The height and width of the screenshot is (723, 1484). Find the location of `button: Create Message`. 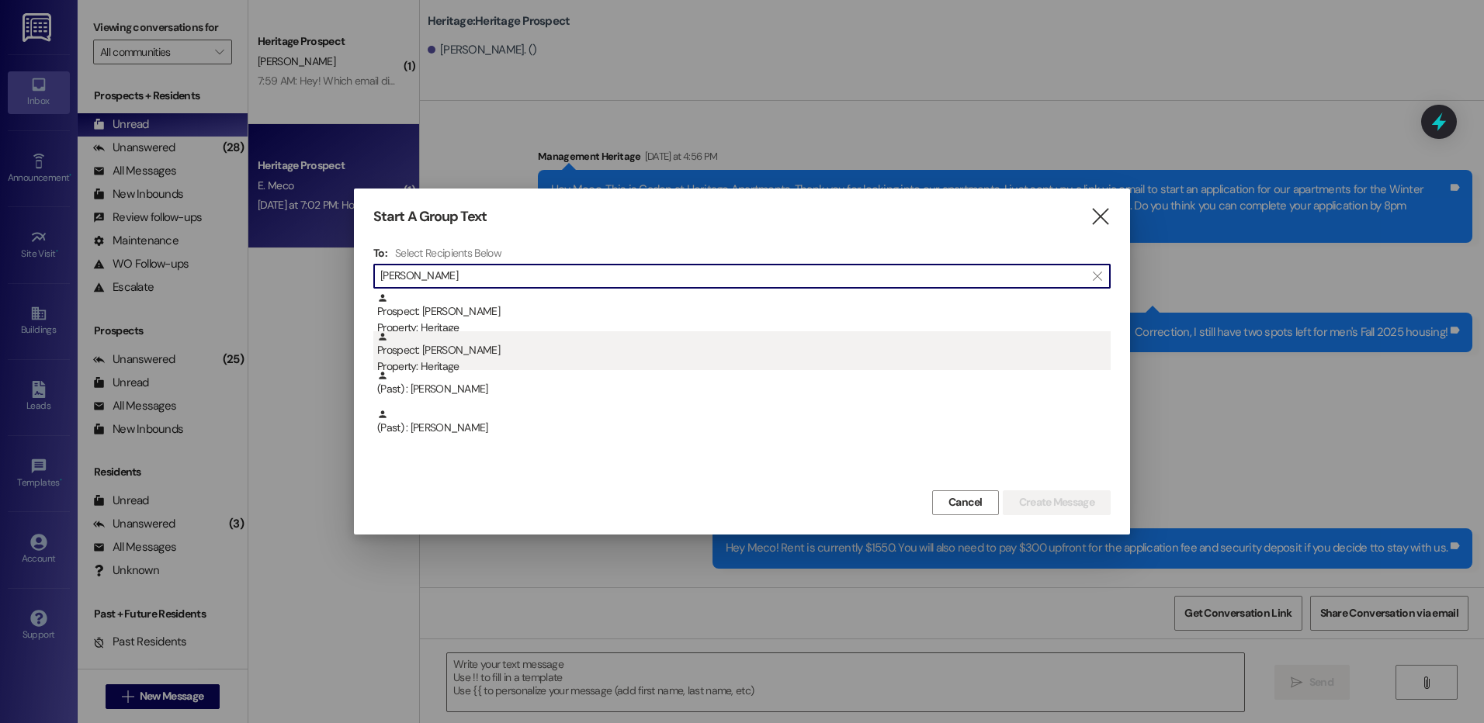

button: Create Message is located at coordinates (1057, 503).